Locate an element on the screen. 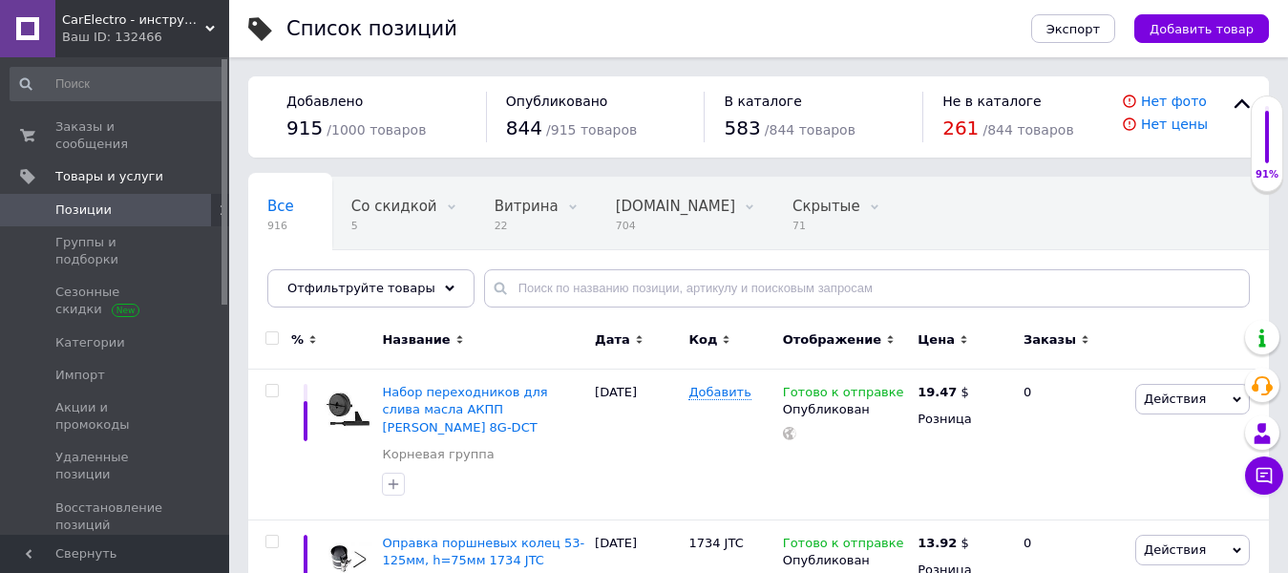 The image size is (1288, 573). span: 1734 JTC is located at coordinates (715, 542).